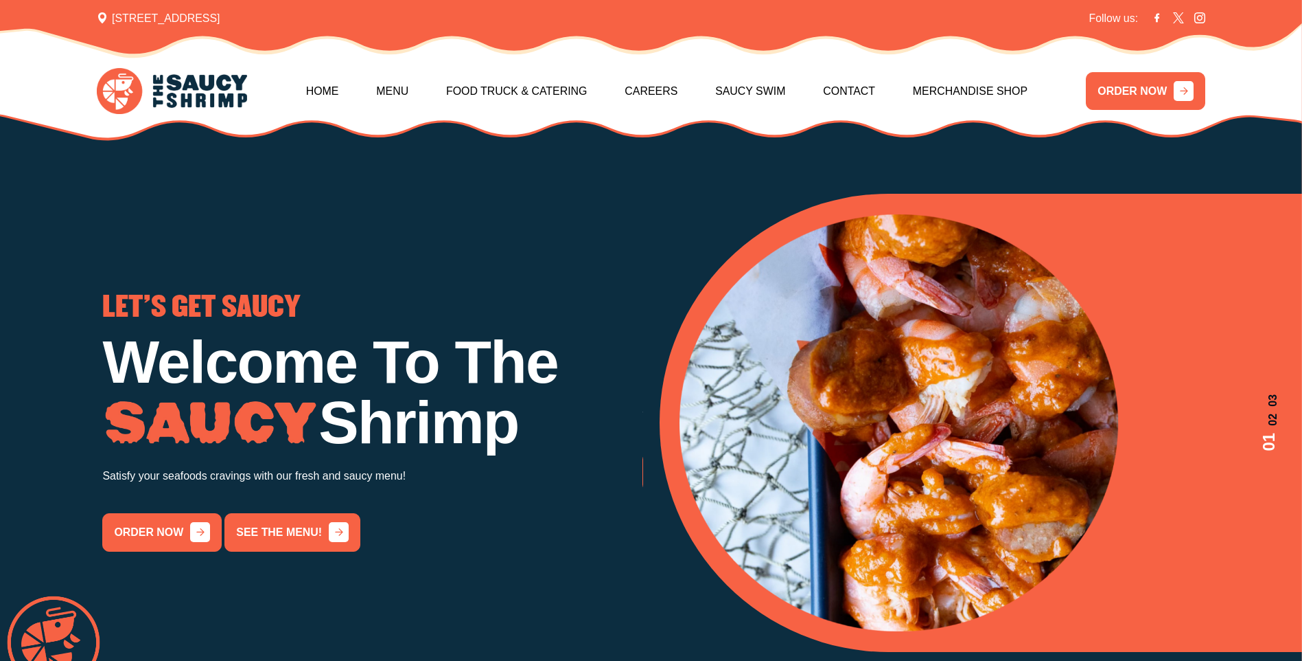 This screenshot has width=1302, height=661. What do you see at coordinates (323, 91) in the screenshot?
I see `a: Home` at bounding box center [323, 91].